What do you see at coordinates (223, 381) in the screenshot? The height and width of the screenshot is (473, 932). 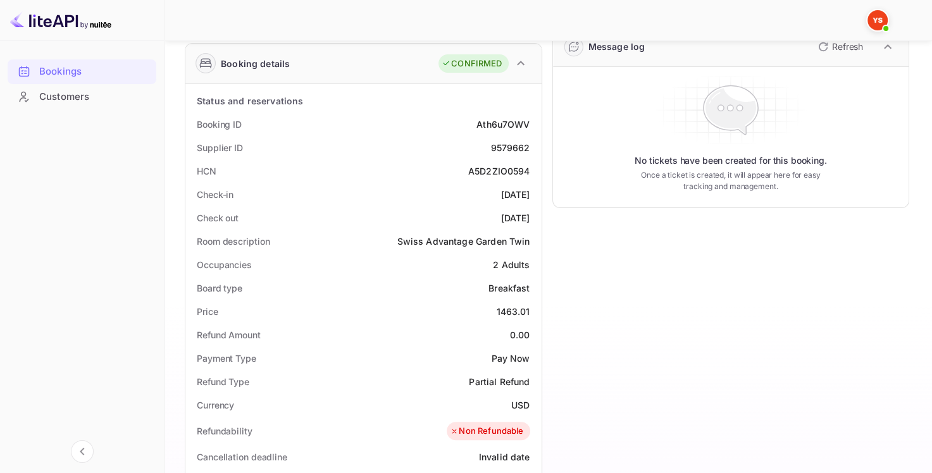 I see `div: Refund Type` at bounding box center [223, 381].